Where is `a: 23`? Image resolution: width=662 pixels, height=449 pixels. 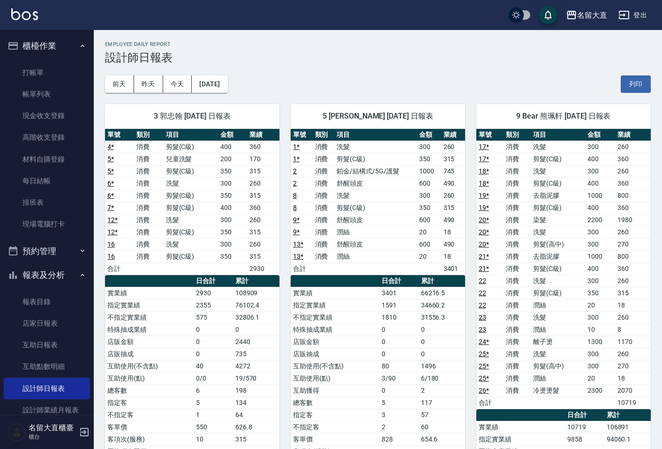
a: 23 is located at coordinates (482, 329).